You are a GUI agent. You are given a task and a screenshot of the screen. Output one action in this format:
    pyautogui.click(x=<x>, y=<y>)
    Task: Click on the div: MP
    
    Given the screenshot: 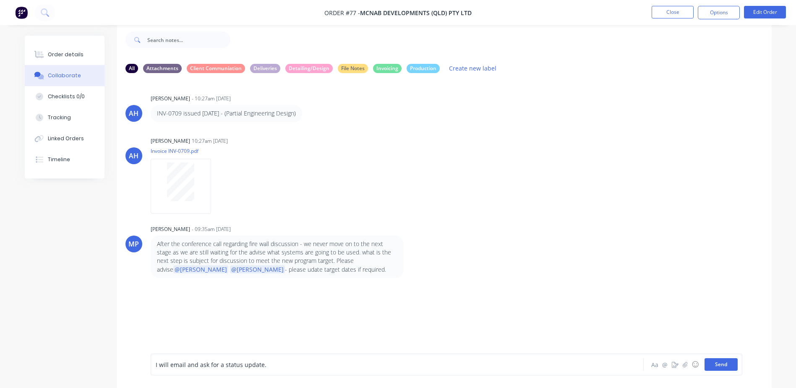 What is the action you would take?
    pyautogui.click(x=133, y=244)
    